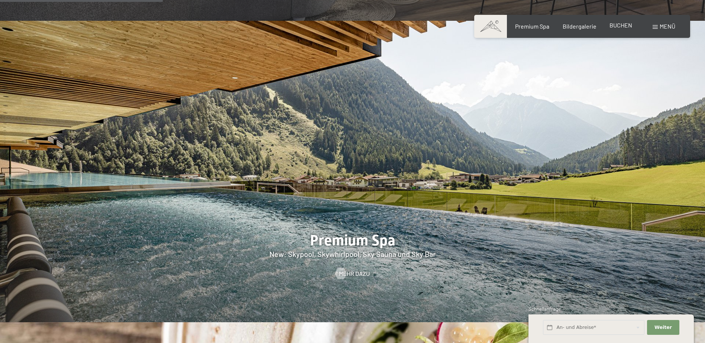  Describe the element at coordinates (532, 26) in the screenshot. I see `a: Premium Spa` at that location.